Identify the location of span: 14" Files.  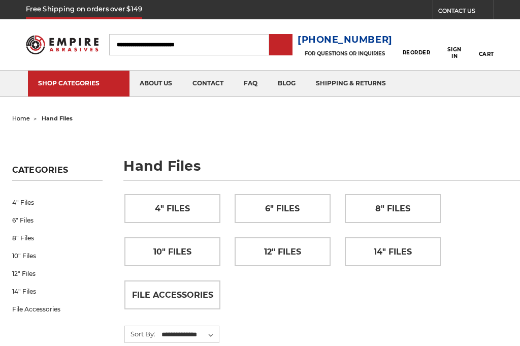
(392, 252).